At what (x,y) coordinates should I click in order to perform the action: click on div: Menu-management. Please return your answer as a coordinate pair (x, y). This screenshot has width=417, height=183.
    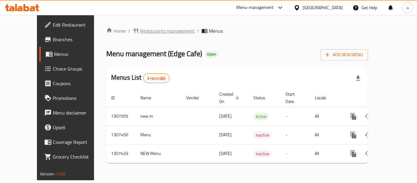
    Looking at the image, I should click on (255, 8).